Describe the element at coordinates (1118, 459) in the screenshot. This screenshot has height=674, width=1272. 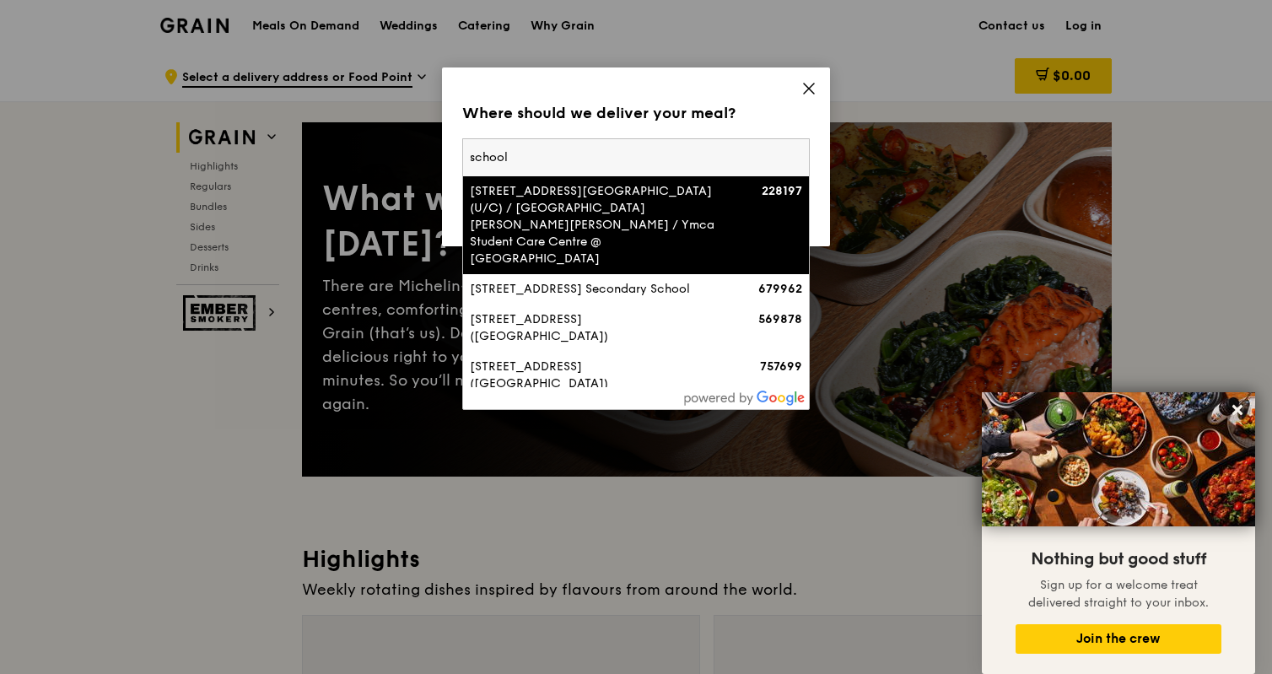
I see `img: DSC07876-Edit02-Large.jpeg` at that location.